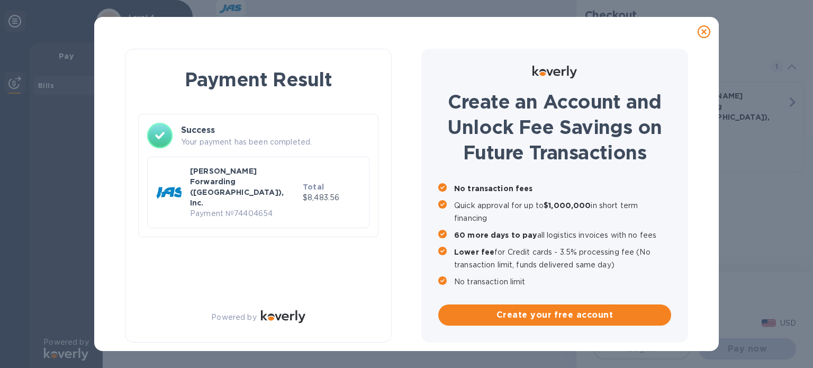  Describe the element at coordinates (275, 142) in the screenshot. I see `p: Your payment has been completed.` at that location.